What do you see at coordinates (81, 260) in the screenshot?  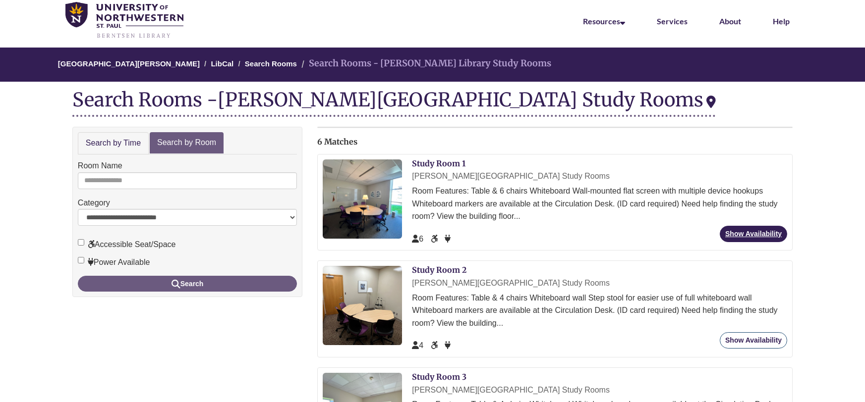 I see `input: Power Available` at bounding box center [81, 260].